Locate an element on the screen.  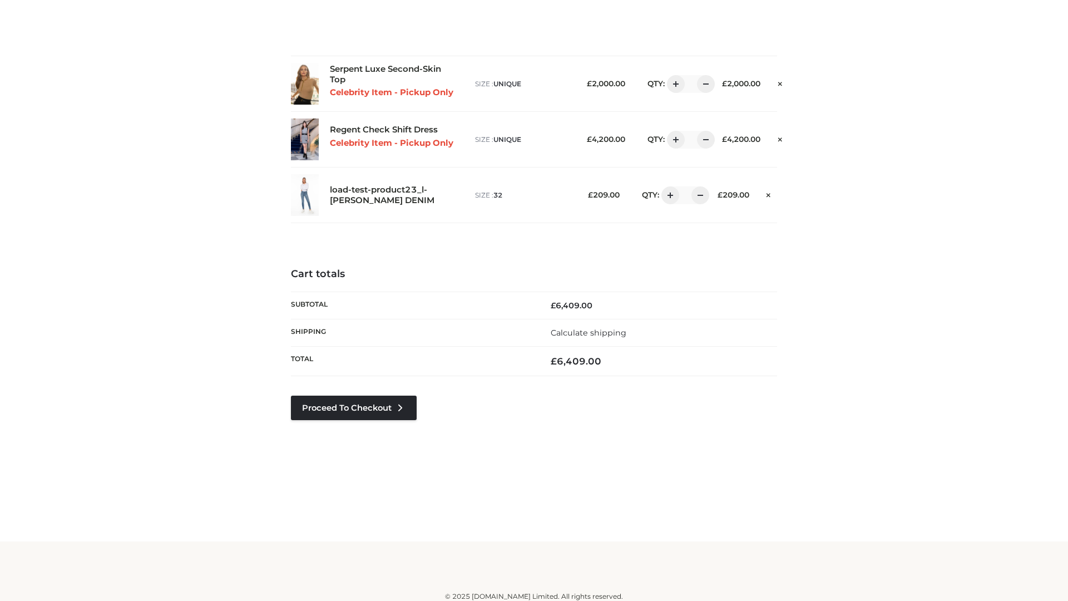
a: Proceed to Checkout is located at coordinates (354, 408).